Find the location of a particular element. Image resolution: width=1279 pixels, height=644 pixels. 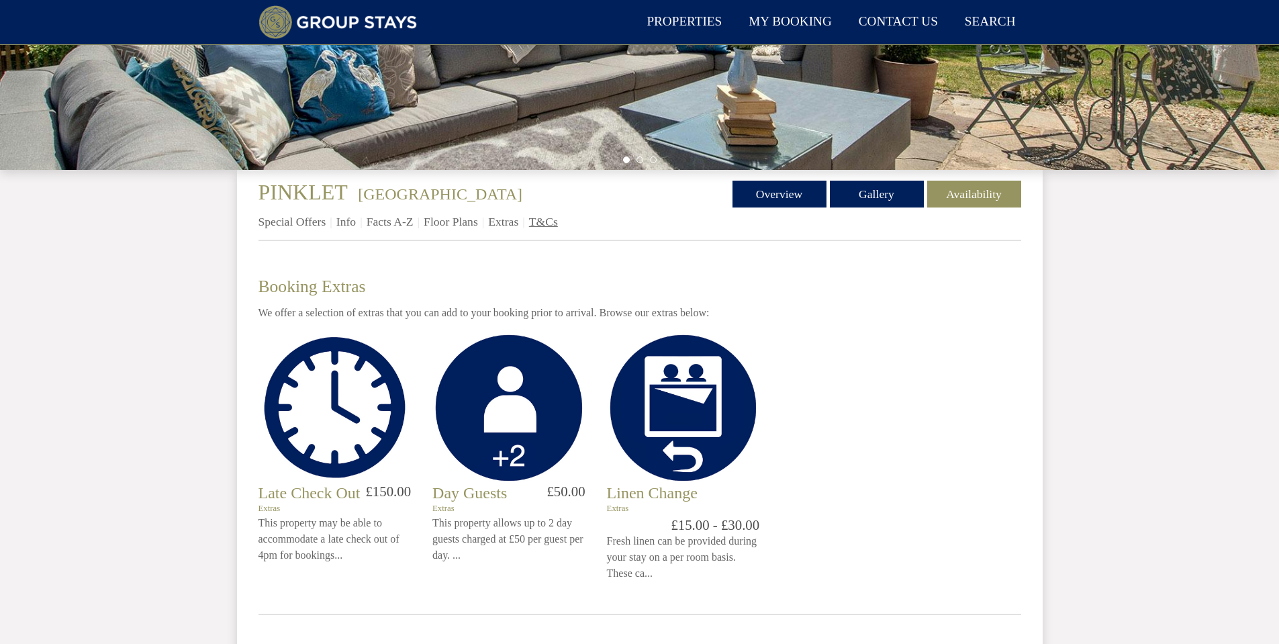

h4: £50.00 is located at coordinates (565, 500).